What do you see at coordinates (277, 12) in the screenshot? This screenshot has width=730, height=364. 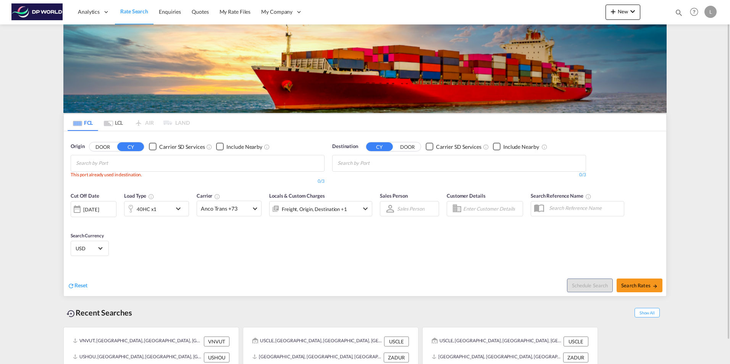 I see `span: My Company` at bounding box center [277, 12].